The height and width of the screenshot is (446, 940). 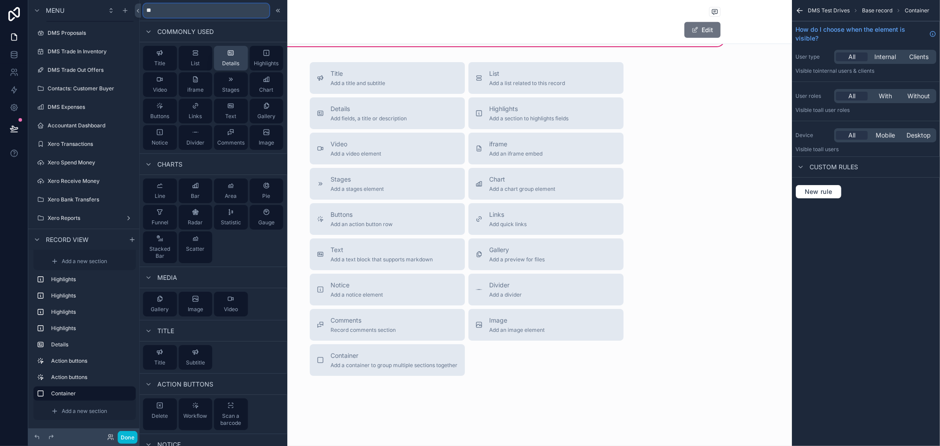 What do you see at coordinates (886, 96) in the screenshot?
I see `span: With` at bounding box center [886, 96].